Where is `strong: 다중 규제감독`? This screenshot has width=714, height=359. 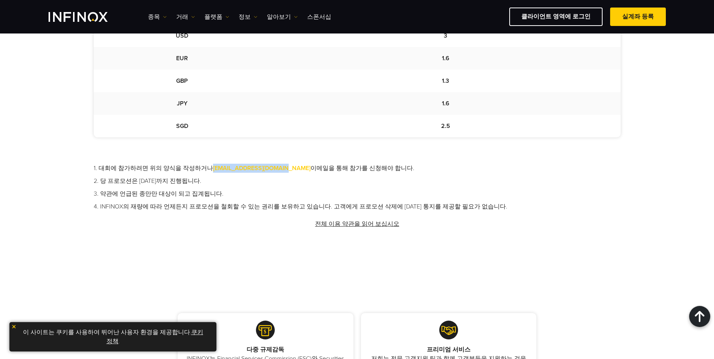 strong: 다중 규제감독 is located at coordinates (266, 350).